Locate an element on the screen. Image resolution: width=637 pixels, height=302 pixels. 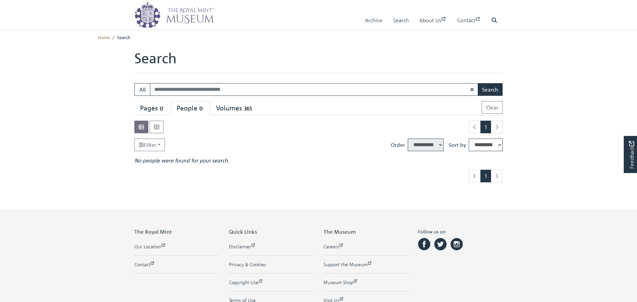
button: Search is located at coordinates (490, 90).